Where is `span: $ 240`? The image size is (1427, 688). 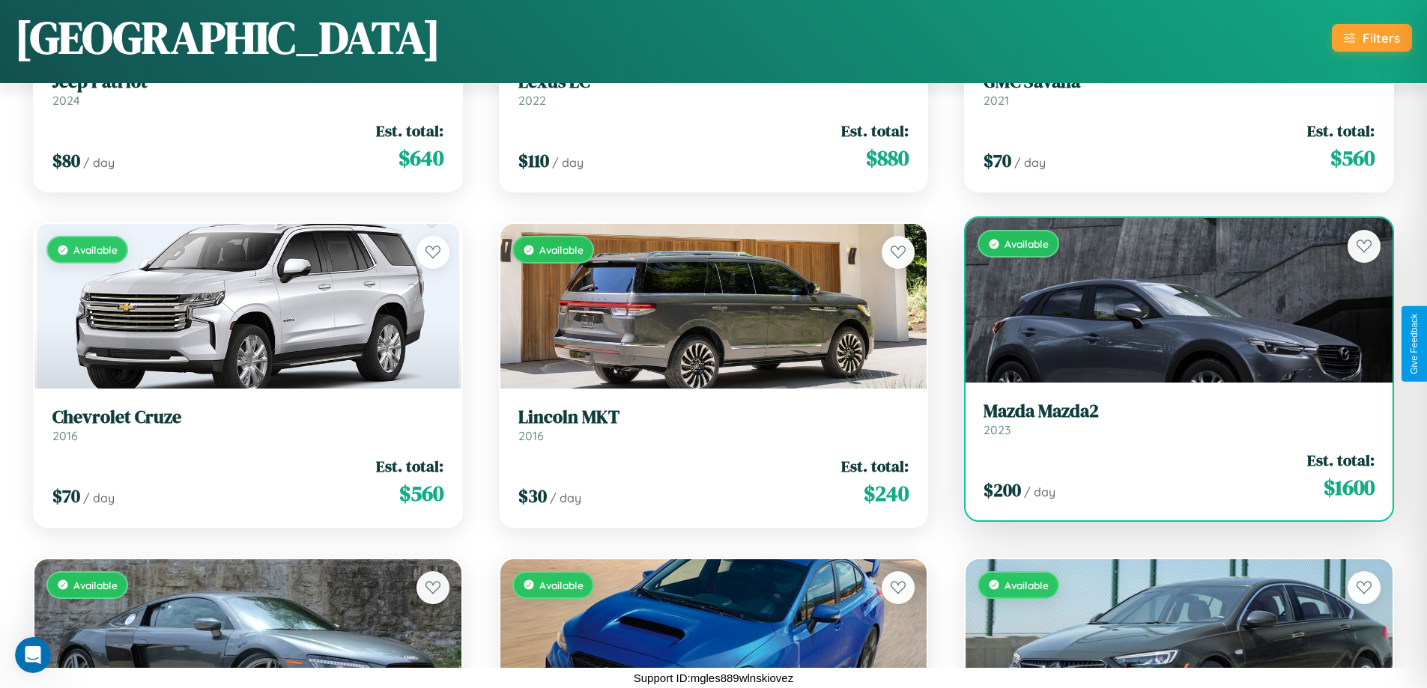 span: $ 240 is located at coordinates (886, 494).